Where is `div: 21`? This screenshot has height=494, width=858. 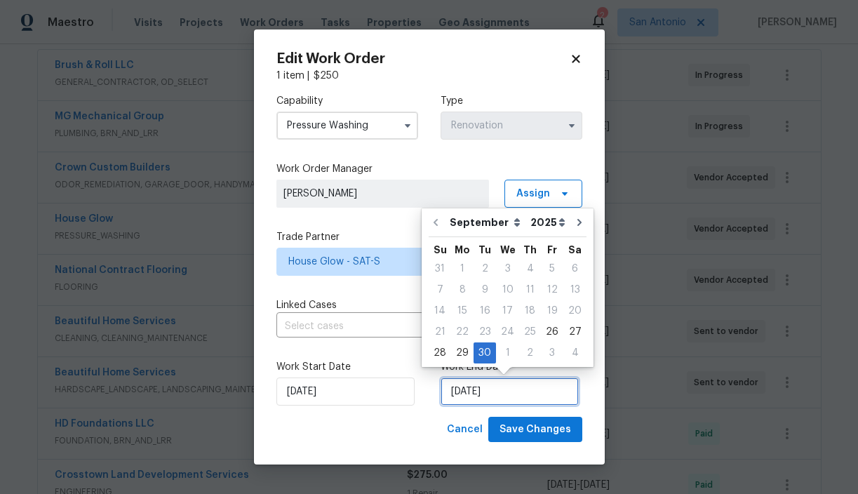 div: 21 is located at coordinates (440, 332).